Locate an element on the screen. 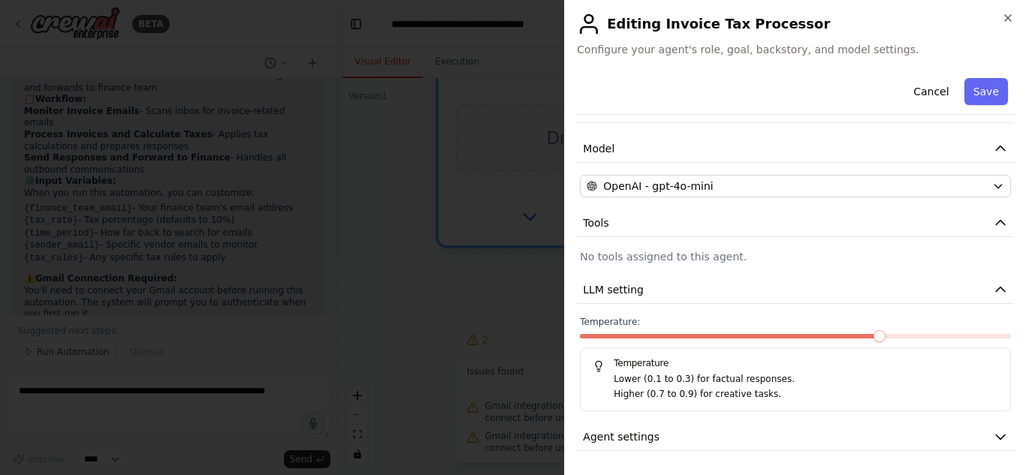 The width and height of the screenshot is (1026, 475). span: OpenAI - gpt-4o-mini is located at coordinates (658, 186).